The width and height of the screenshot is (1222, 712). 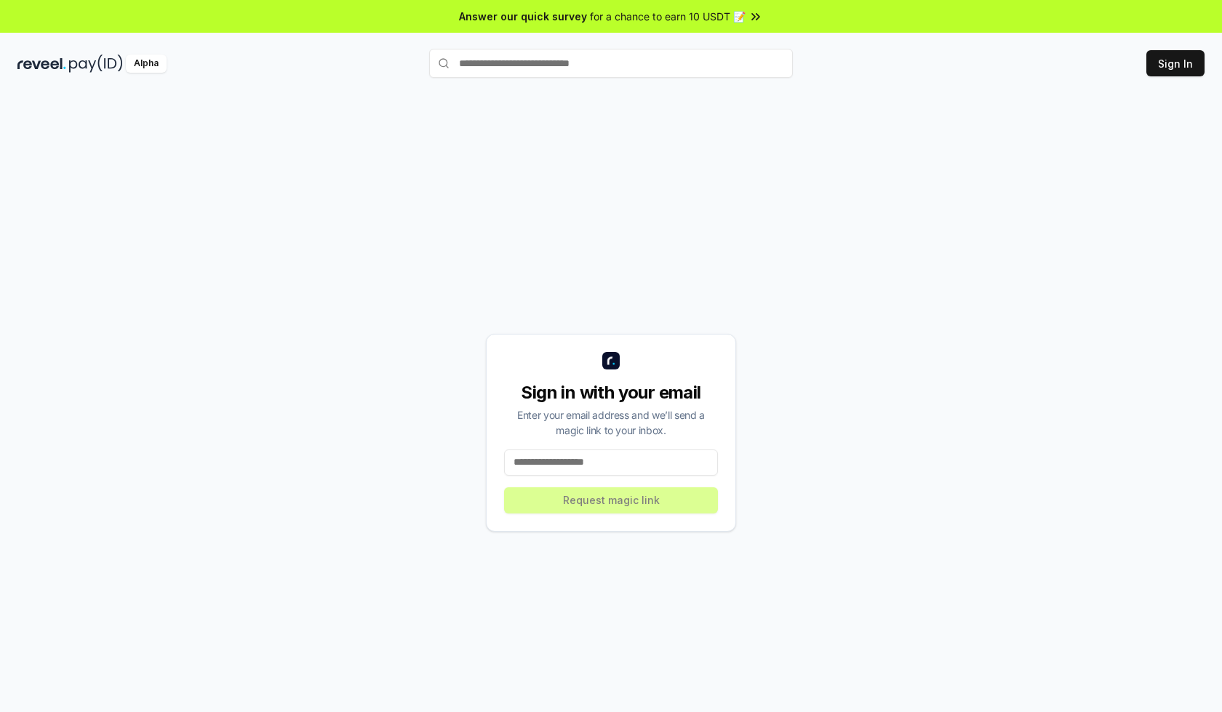 What do you see at coordinates (668, 16) in the screenshot?
I see `span: for a chance to earn 10 USDT 📝` at bounding box center [668, 16].